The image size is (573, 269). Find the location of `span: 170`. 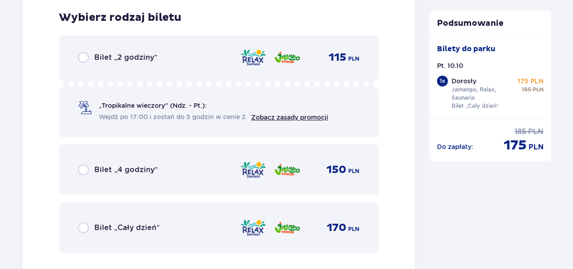

span: 170 is located at coordinates (337, 228).